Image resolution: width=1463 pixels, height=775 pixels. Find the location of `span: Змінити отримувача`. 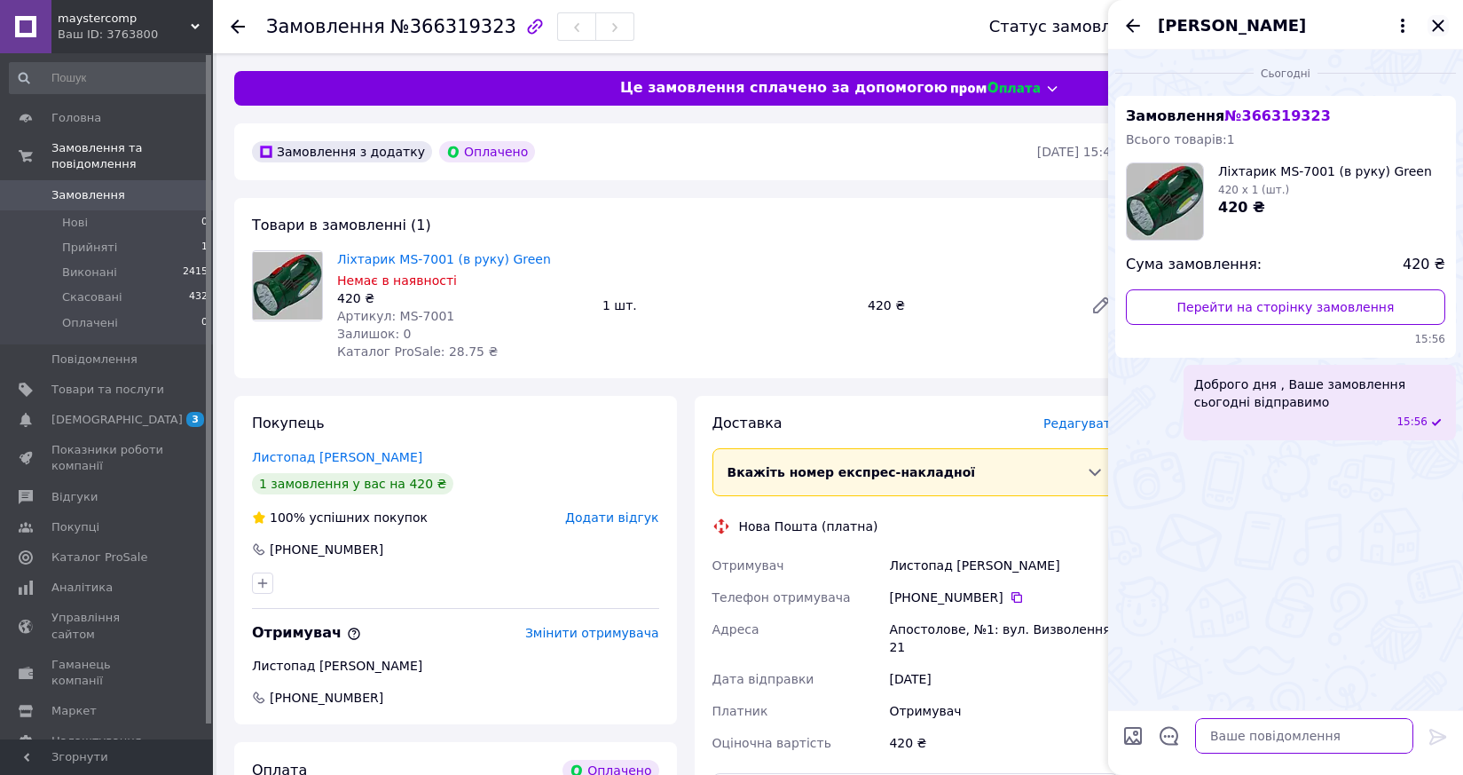

span: Змінити отримувача is located at coordinates (592, 633).